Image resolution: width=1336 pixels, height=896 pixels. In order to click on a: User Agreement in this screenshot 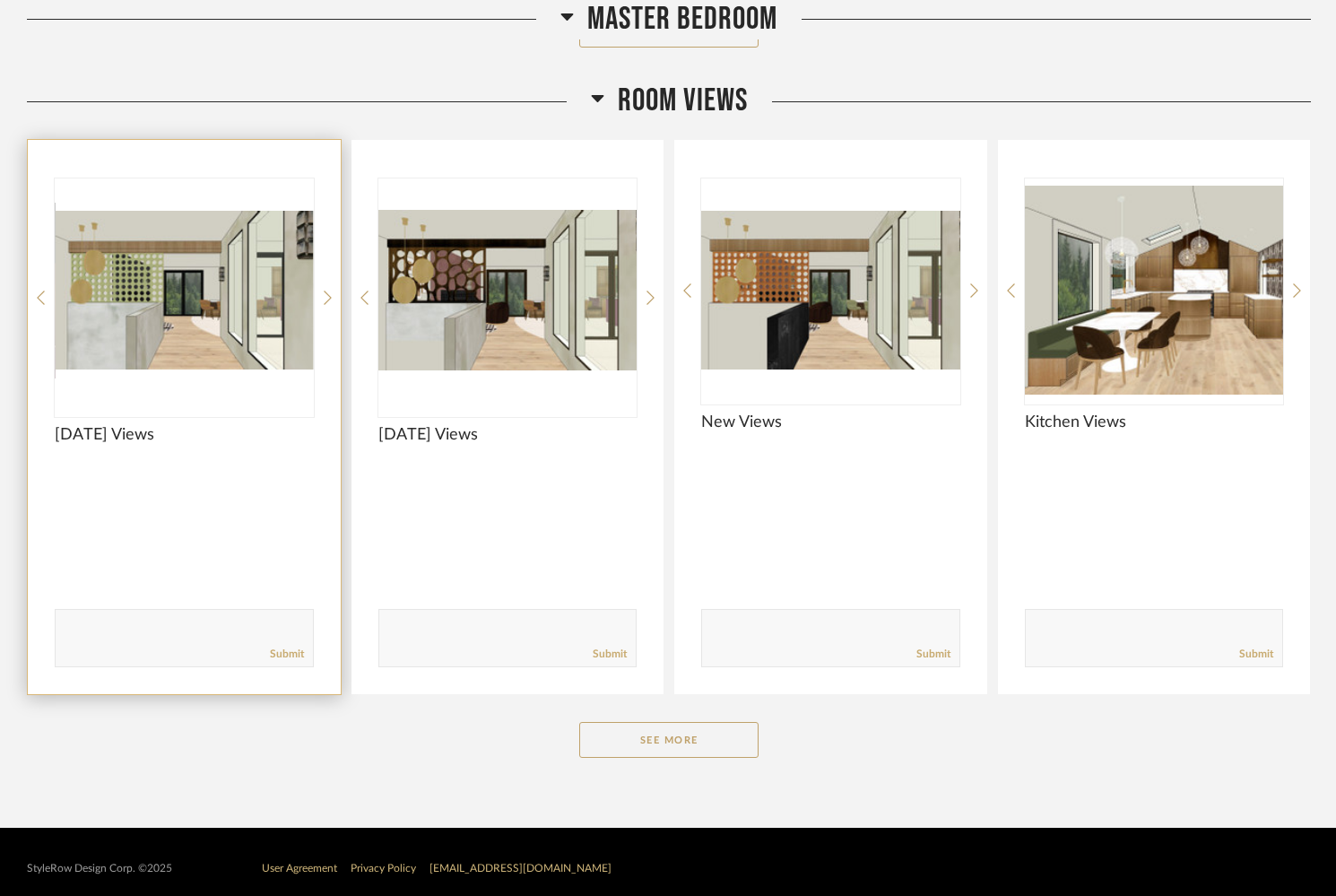, I will do `click(300, 868)`.